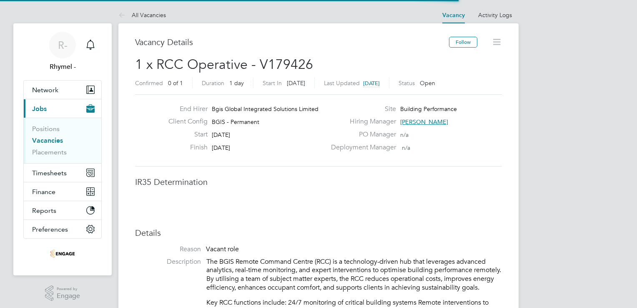  What do you see at coordinates (185, 109) in the screenshot?
I see `label: End Hirer` at bounding box center [185, 109].